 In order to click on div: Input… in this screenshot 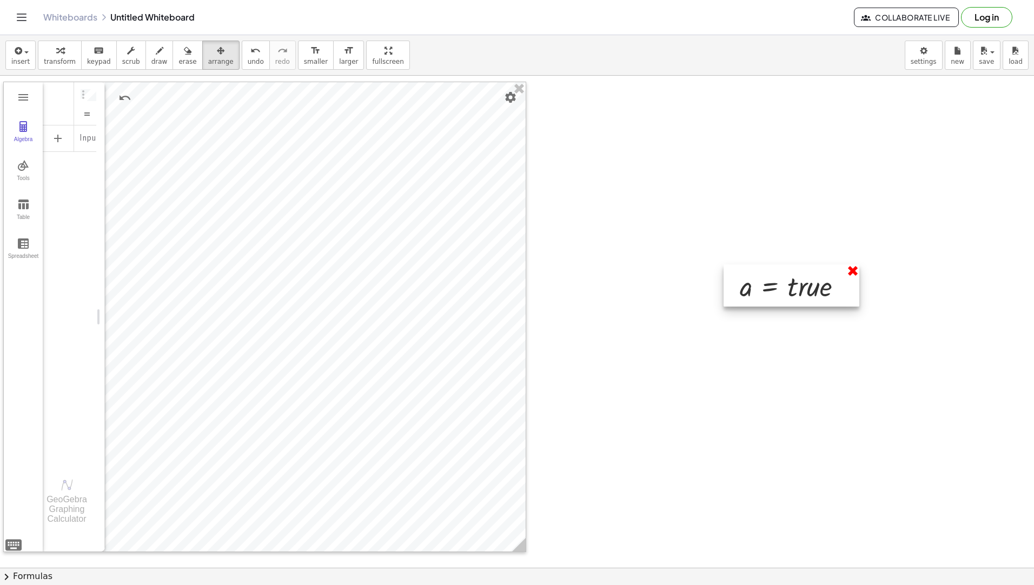, I will do `click(94, 138)`.